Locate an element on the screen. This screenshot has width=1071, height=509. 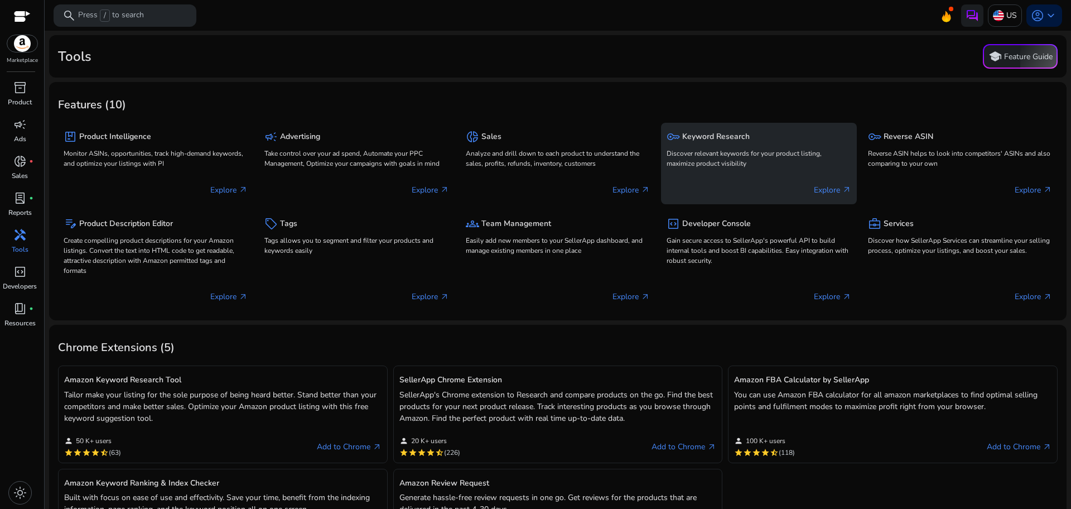
h5: SellerApp Chrome Extension is located at coordinates (558, 380).